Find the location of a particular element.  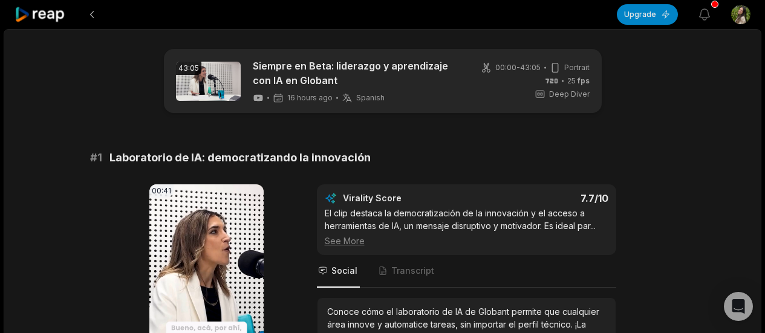

span: Deep Diver is located at coordinates (569, 94).